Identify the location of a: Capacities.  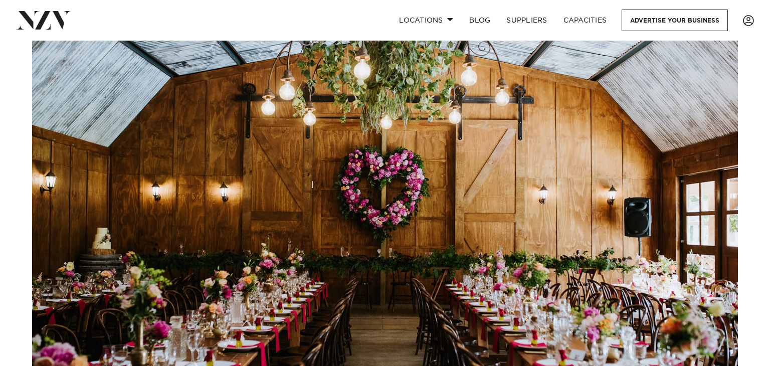
(585, 20).